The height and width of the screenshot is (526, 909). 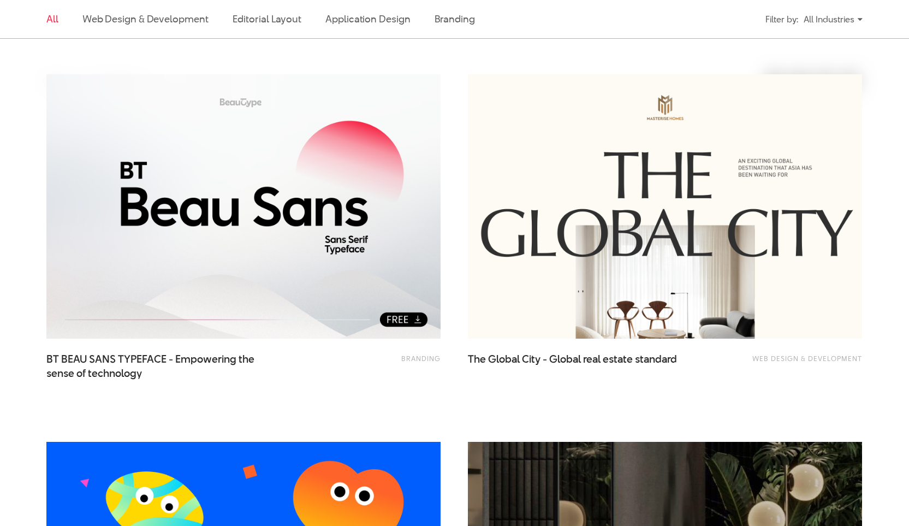 I want to click on span: standard, so click(x=656, y=359).